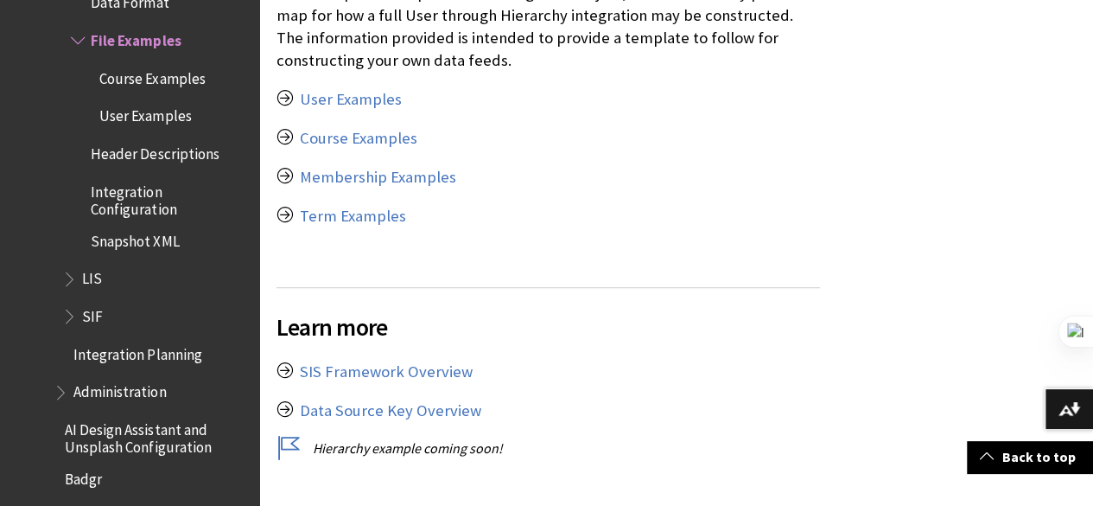 This screenshot has height=506, width=1093. Describe the element at coordinates (119, 389) in the screenshot. I see `span: Administration` at that location.